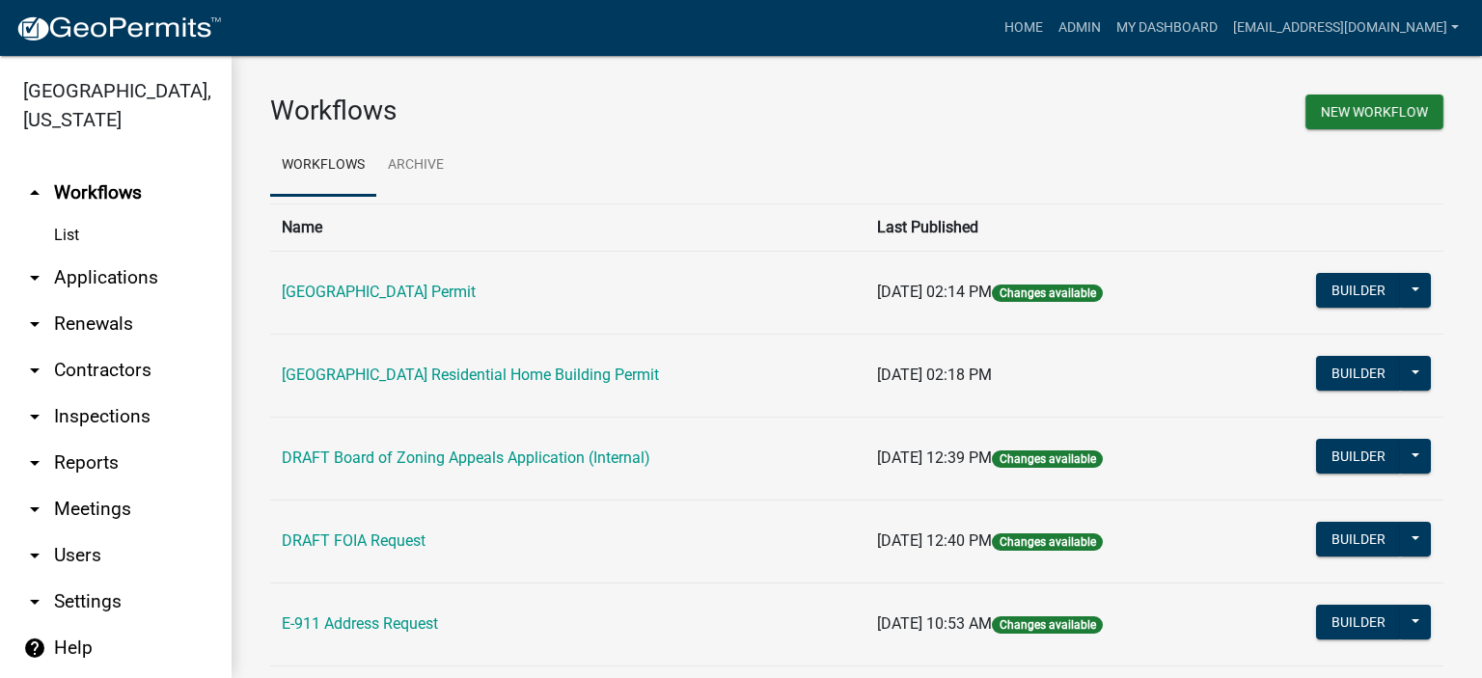 The height and width of the screenshot is (678, 1482). Describe the element at coordinates (1024, 28) in the screenshot. I see `a: Home` at that location.